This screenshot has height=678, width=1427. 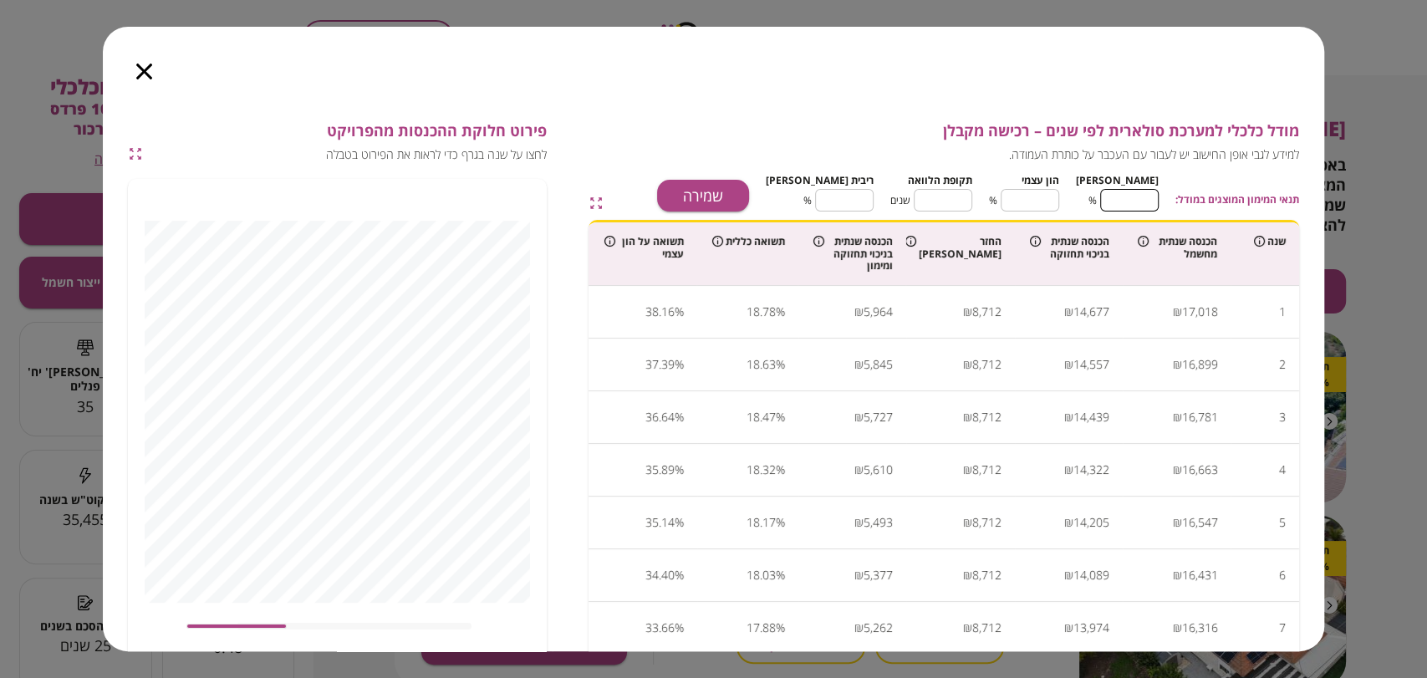 I want to click on div: 18.03, so click(x=761, y=575).